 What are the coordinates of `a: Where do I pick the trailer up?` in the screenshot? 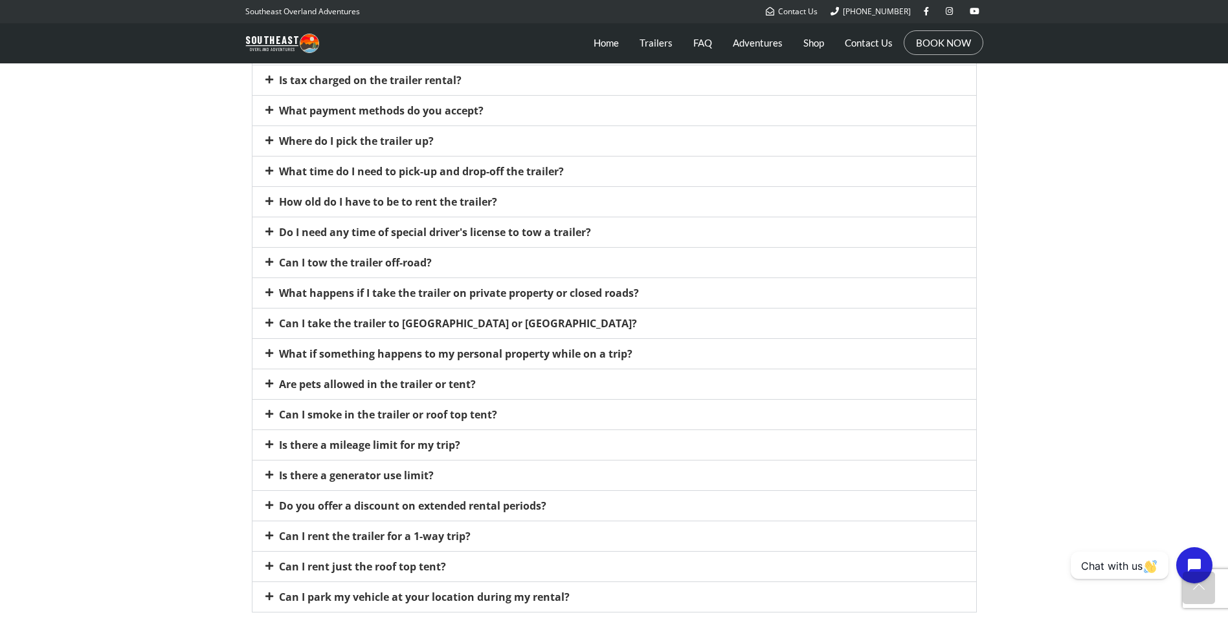 It's located at (356, 141).